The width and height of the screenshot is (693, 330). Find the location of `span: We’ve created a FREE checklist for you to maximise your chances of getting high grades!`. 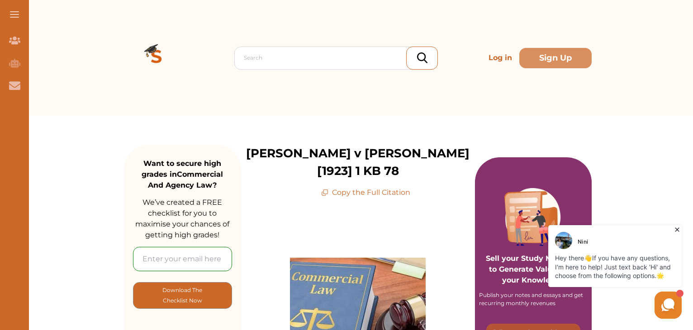

span: We’ve created a FREE checklist for you to maximise your chances of getting high grades! is located at coordinates (182, 218).